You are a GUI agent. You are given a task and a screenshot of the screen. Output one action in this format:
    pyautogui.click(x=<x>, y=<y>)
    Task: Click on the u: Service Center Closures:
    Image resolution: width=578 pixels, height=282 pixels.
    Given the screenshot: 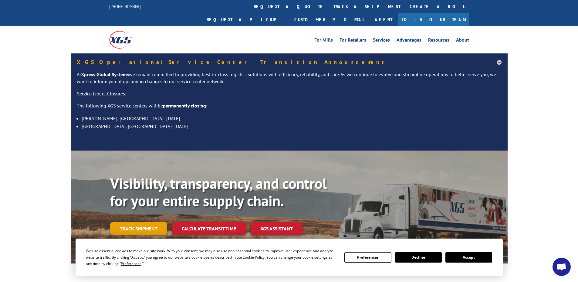 What is the action you would take?
    pyautogui.click(x=101, y=94)
    